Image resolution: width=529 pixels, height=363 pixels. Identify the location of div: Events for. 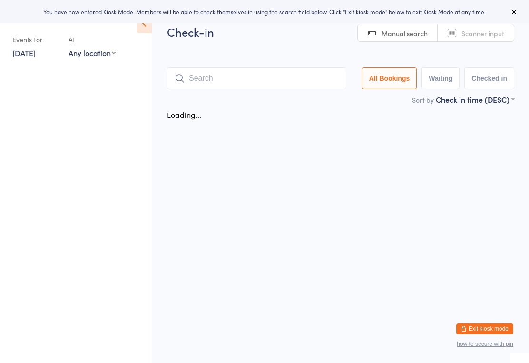
(36, 39).